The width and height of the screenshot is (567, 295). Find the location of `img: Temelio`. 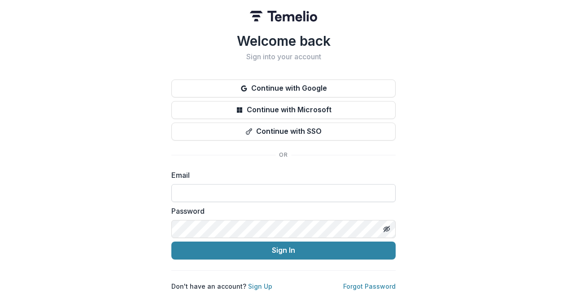

img: Temelio is located at coordinates (284, 16).